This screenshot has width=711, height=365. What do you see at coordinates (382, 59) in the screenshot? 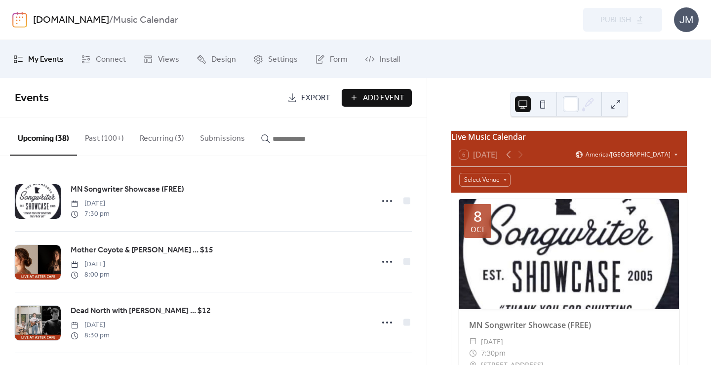
I see `a: Install` at bounding box center [382, 59].